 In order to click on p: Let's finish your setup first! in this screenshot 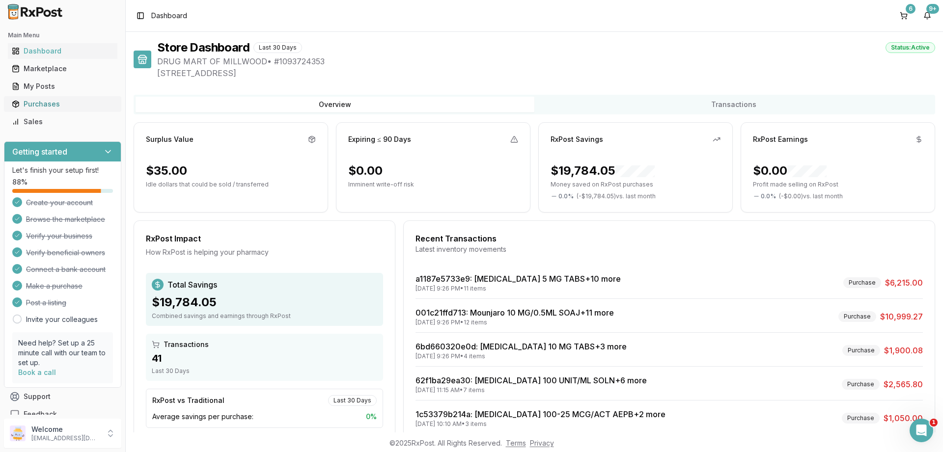, I will do `click(62, 170)`.